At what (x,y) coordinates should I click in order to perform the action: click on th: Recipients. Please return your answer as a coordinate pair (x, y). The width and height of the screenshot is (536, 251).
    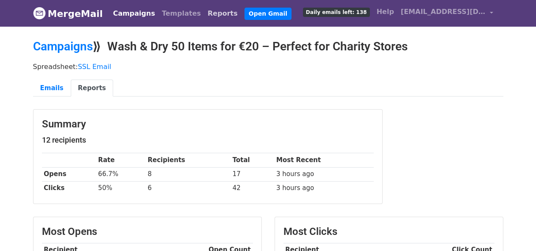
    Looking at the image, I should click on (188, 160).